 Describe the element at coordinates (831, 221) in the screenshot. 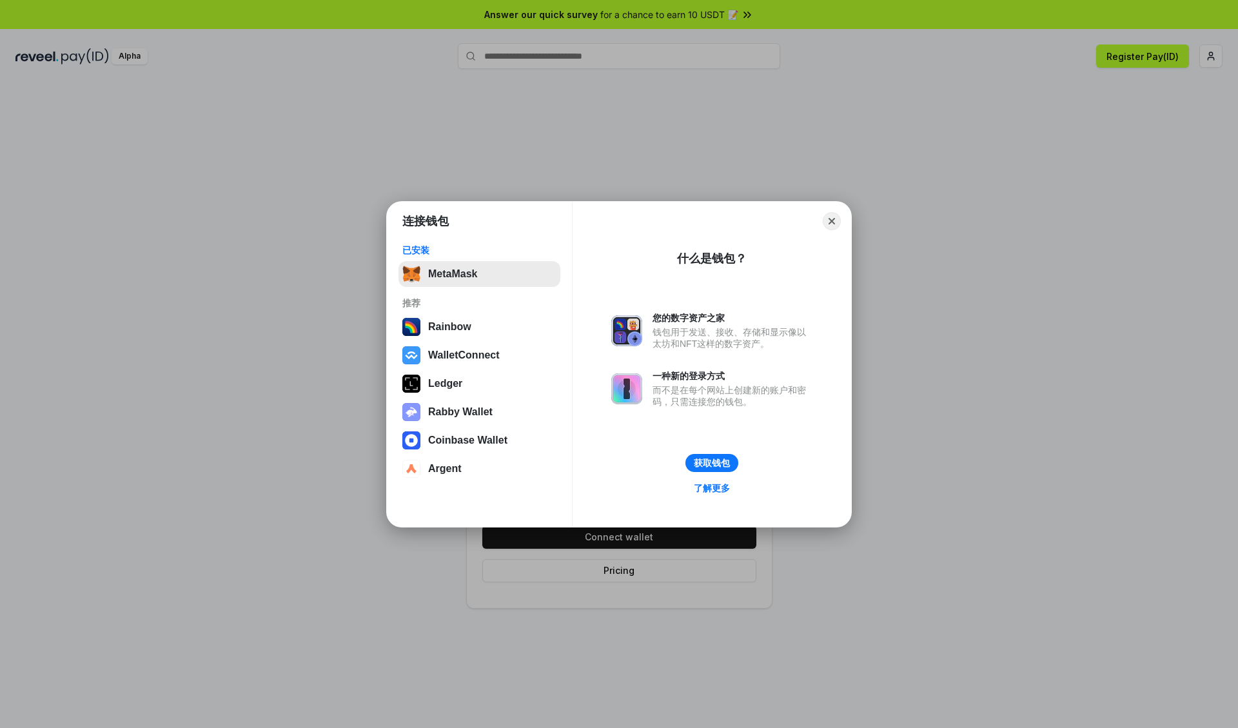

I see `button: Close` at that location.